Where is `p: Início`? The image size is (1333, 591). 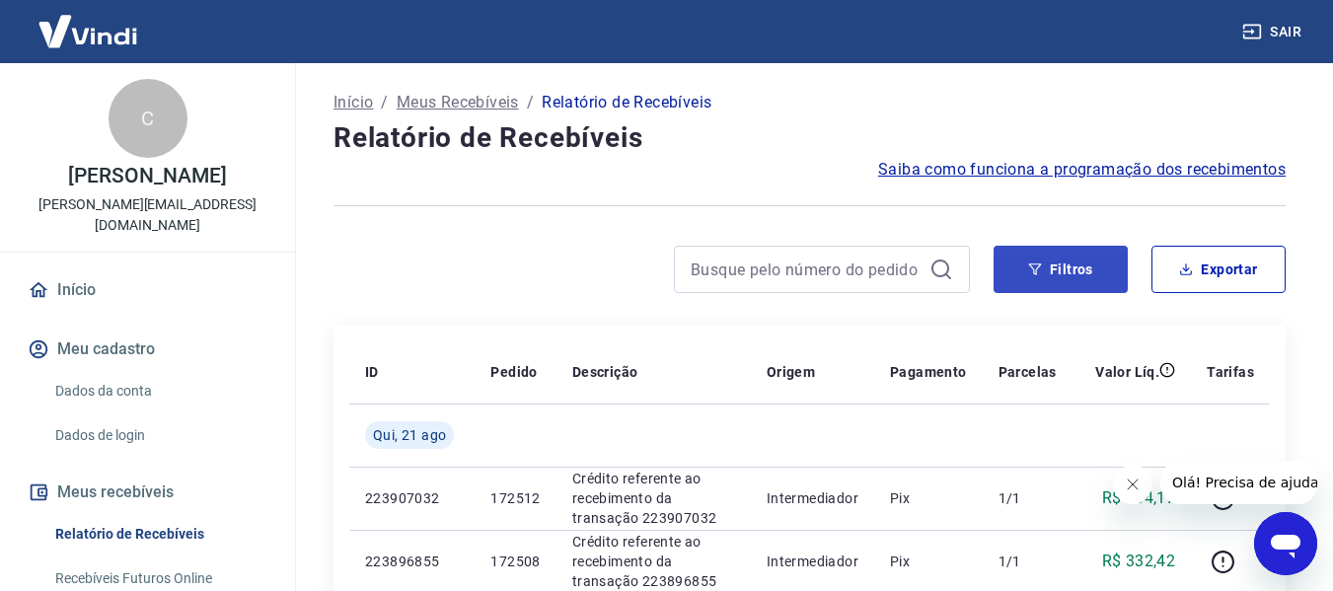
p: Início is located at coordinates (353, 103).